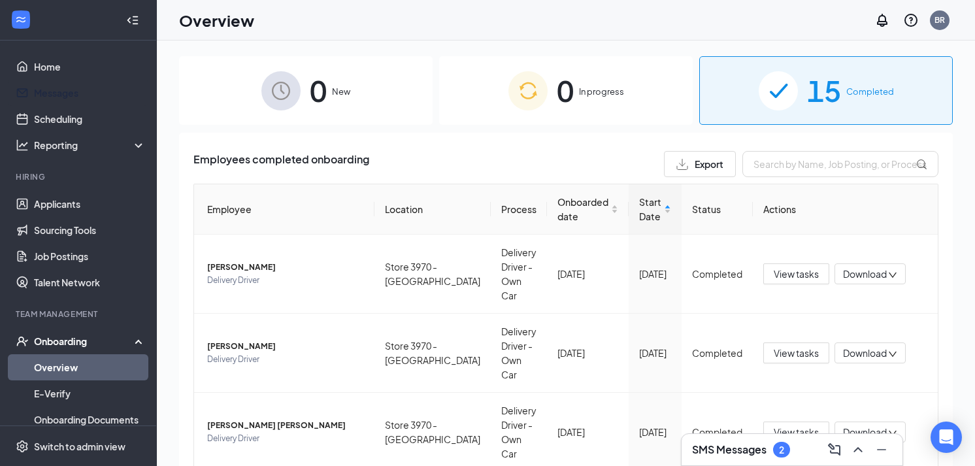  Describe the element at coordinates (882, 450) in the screenshot. I see `button: Minimize` at that location.